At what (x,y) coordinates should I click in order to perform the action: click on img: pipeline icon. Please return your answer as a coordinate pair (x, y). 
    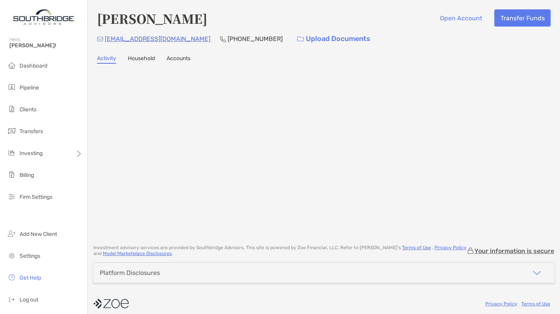
    Looking at the image, I should click on (12, 87).